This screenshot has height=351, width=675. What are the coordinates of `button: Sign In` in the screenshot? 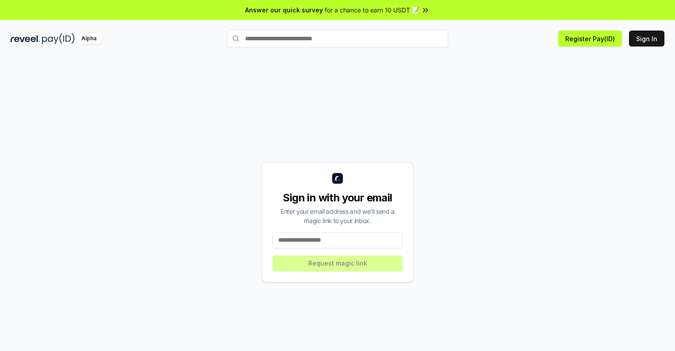 It's located at (646, 38).